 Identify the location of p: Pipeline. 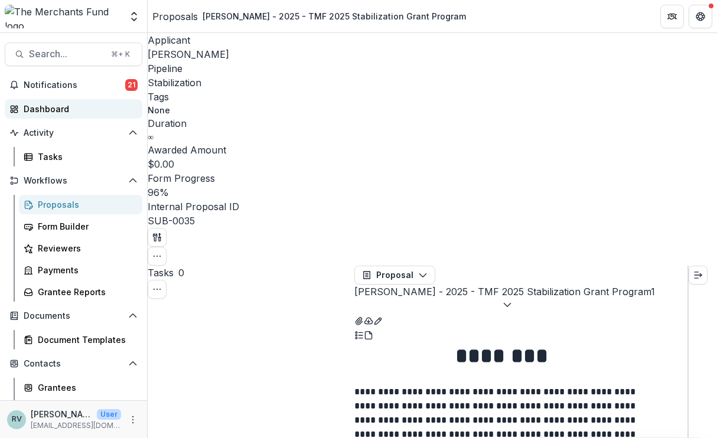
(432, 69).